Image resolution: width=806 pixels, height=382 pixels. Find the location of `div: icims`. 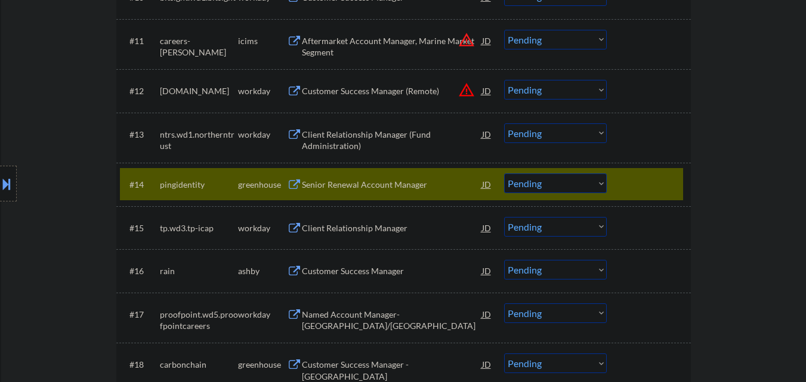

div: icims is located at coordinates (262, 41).